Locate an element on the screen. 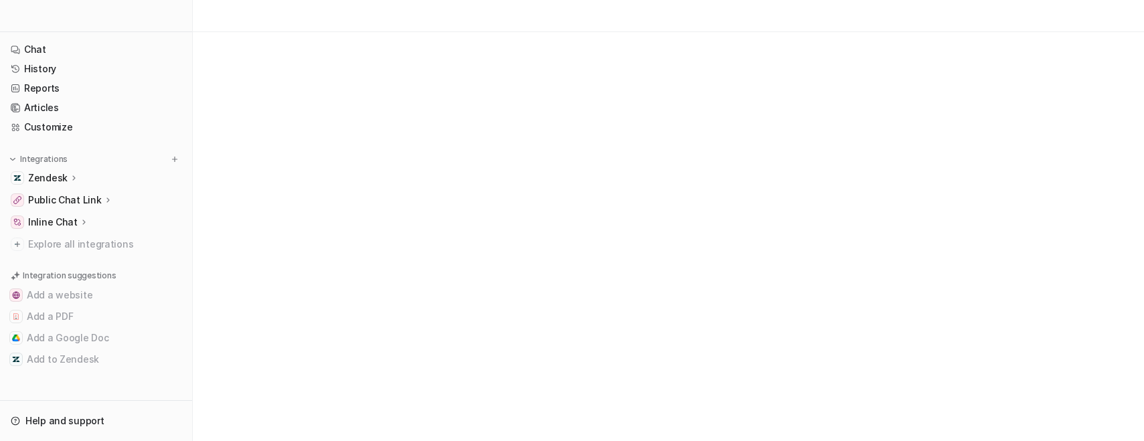  a: History is located at coordinates (96, 69).